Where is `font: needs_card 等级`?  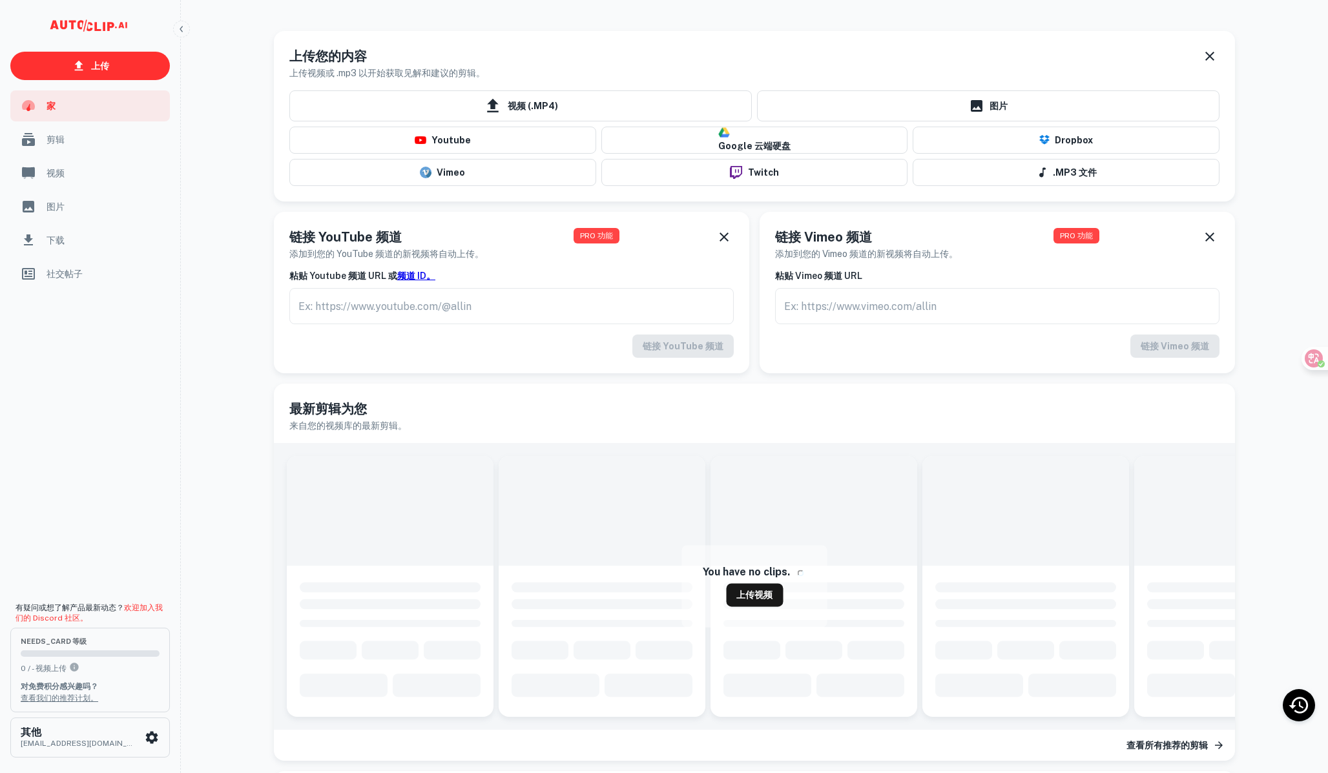
font: needs_card 等级 is located at coordinates (54, 642).